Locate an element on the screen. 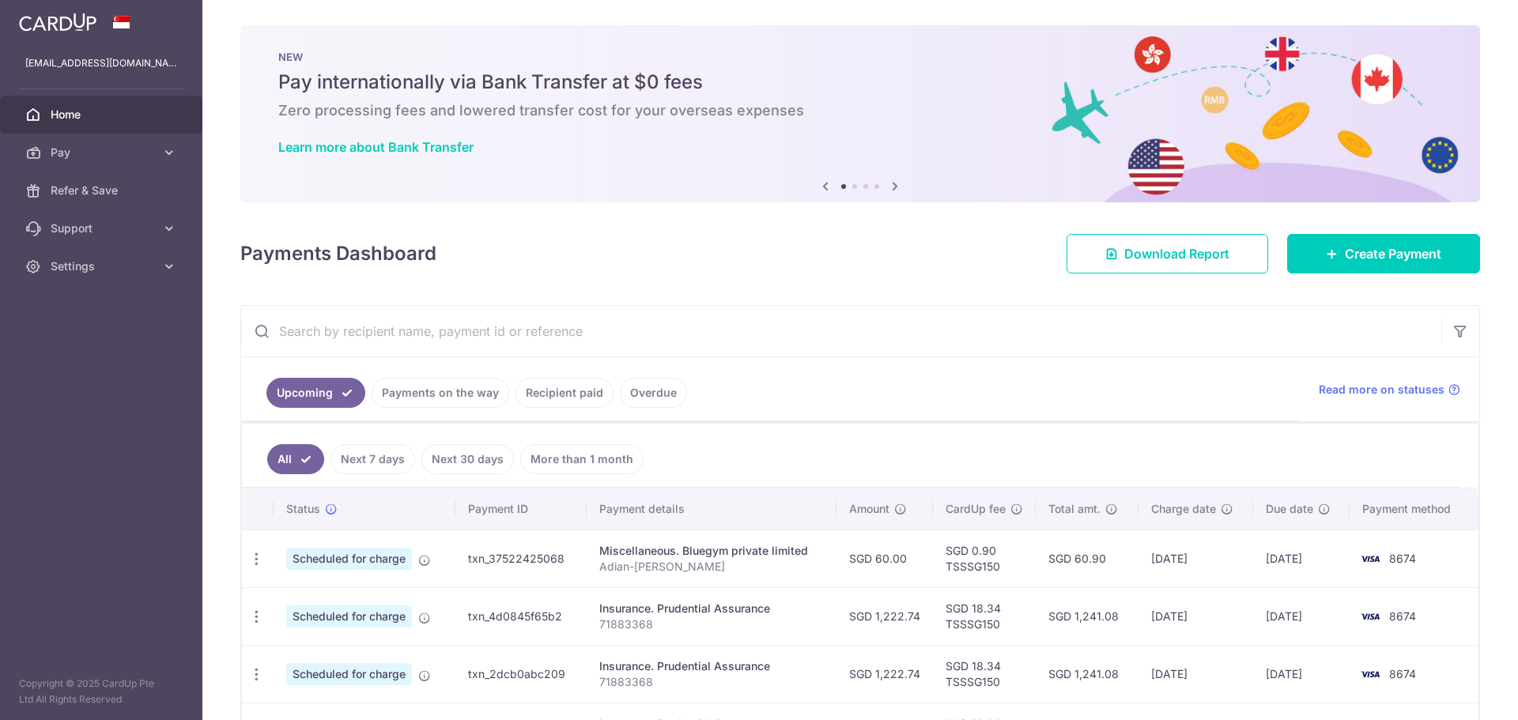  th: Payment ID is located at coordinates (521, 509).